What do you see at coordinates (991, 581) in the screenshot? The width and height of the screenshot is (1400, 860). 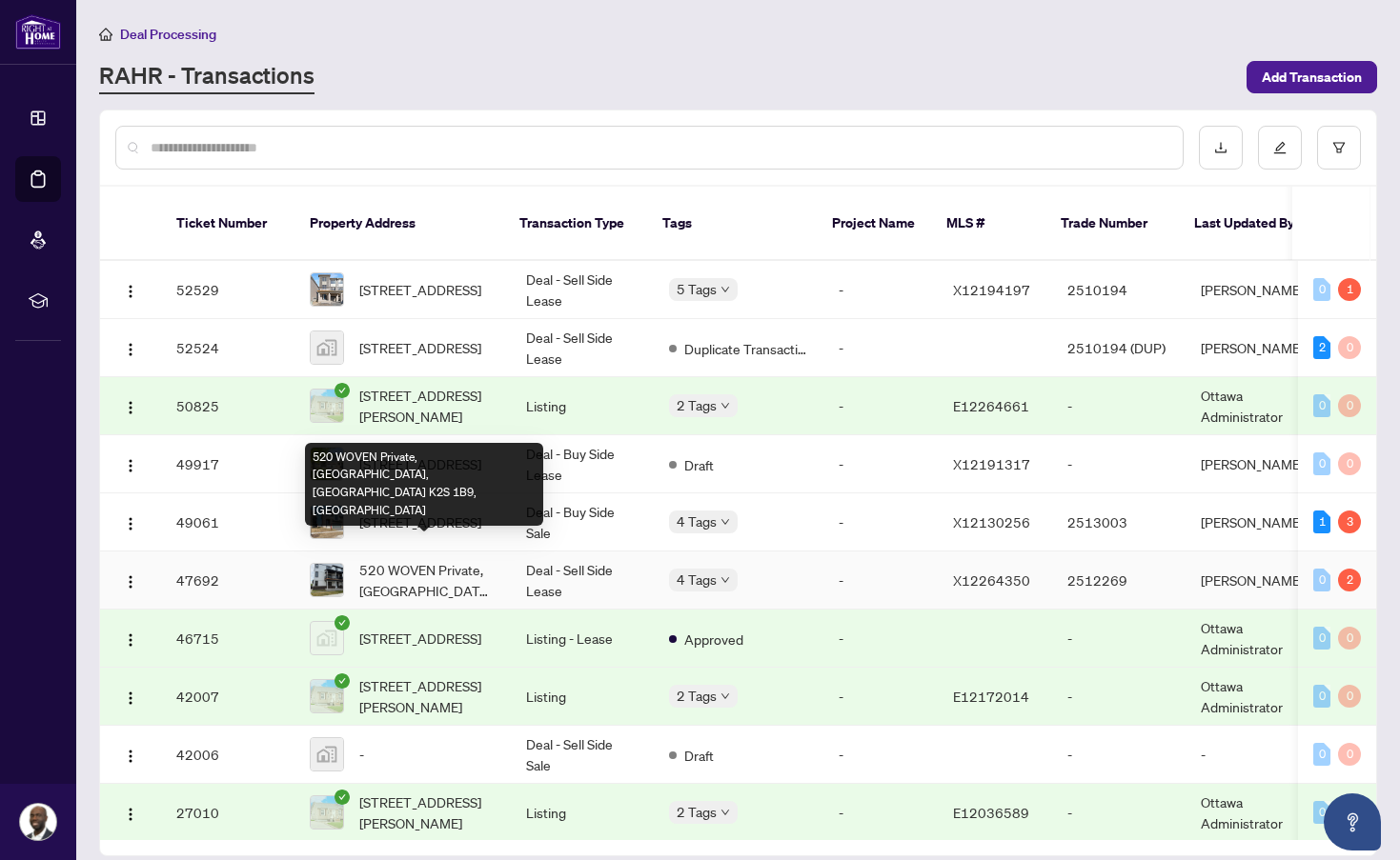 I see `span: X12264350` at bounding box center [991, 581].